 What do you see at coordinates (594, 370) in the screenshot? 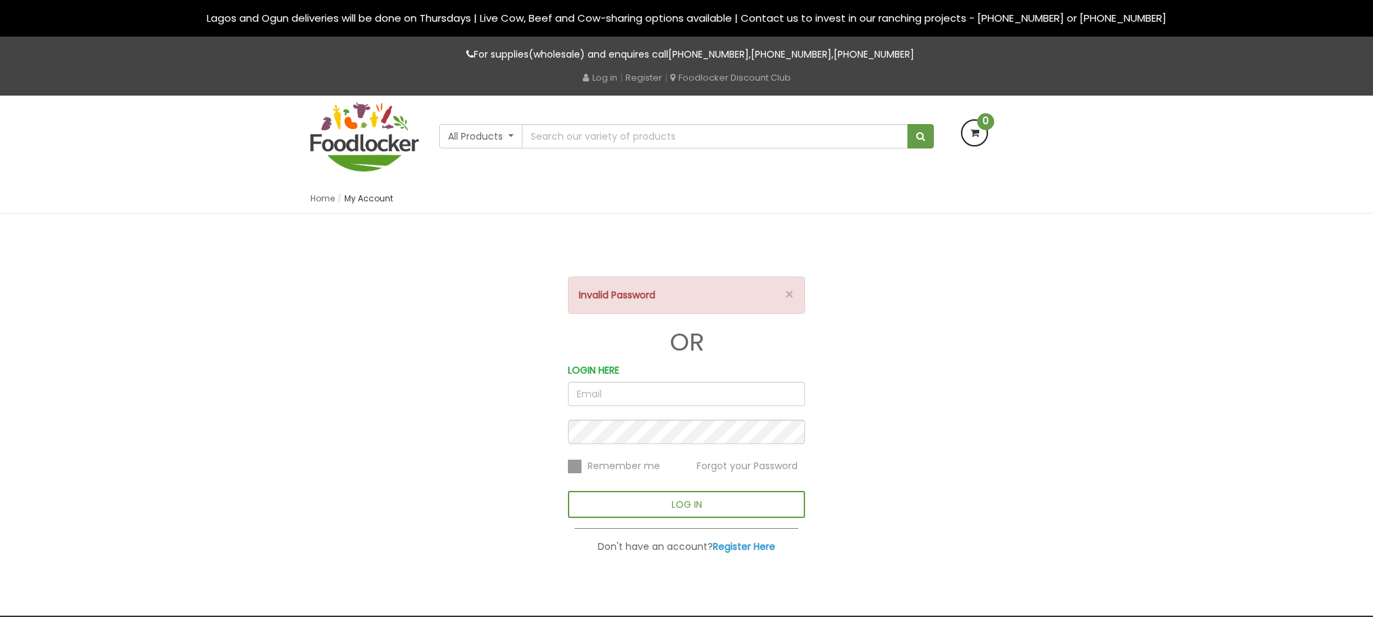
I see `label: LOGIN HERE` at bounding box center [594, 370].